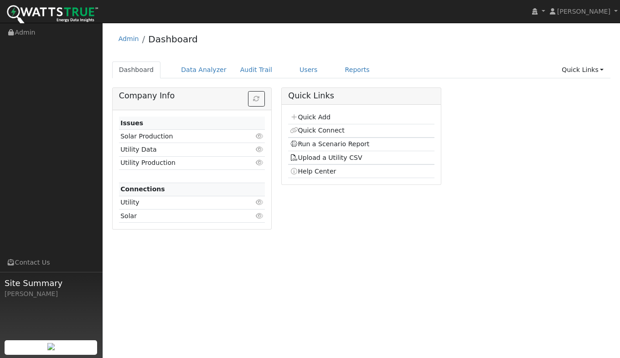  What do you see at coordinates (310, 117) in the screenshot?
I see `a: Quick Add` at bounding box center [310, 117].